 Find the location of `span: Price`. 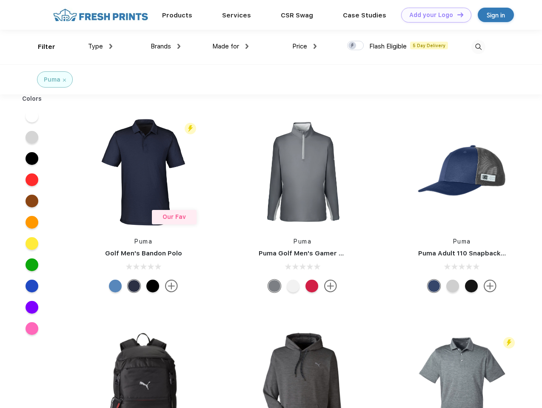

span: Price is located at coordinates (299, 46).